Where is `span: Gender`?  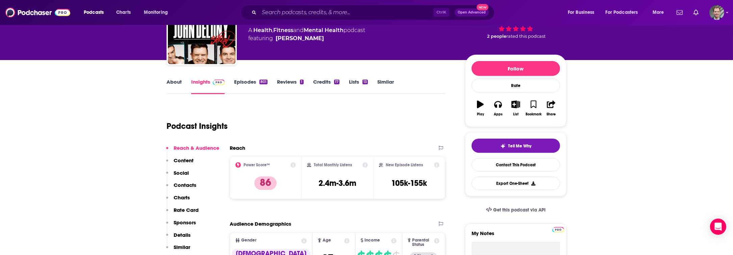
span: Gender is located at coordinates (249, 241).